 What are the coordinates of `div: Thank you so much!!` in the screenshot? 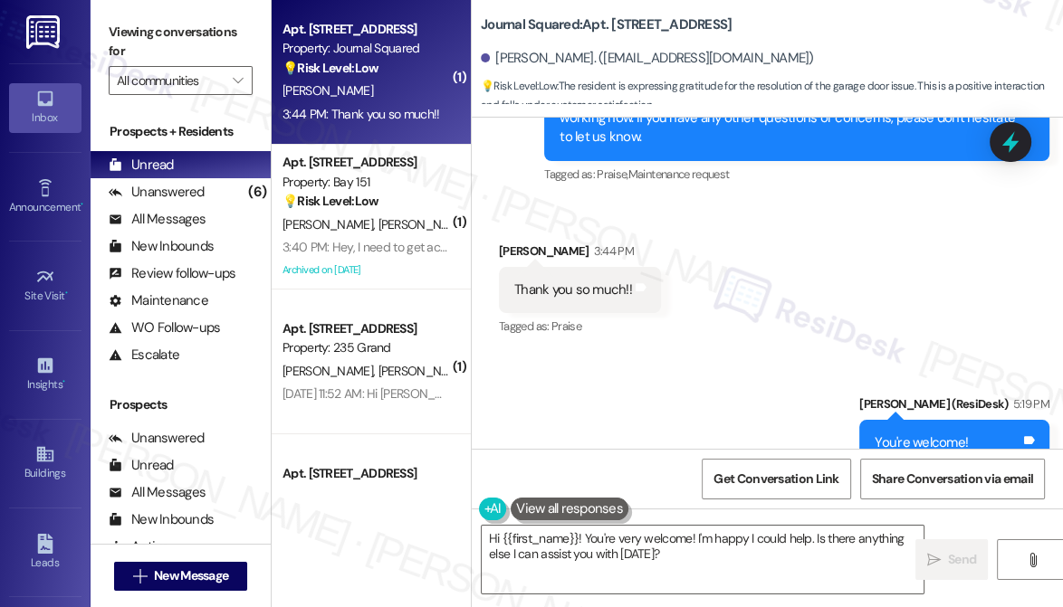 It's located at (573, 290).